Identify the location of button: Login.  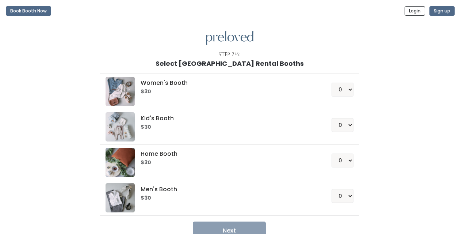
(415, 11).